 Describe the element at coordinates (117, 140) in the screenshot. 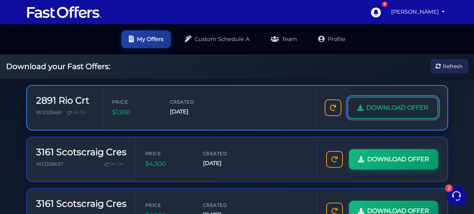

I see `a: Open Help Center` at that location.